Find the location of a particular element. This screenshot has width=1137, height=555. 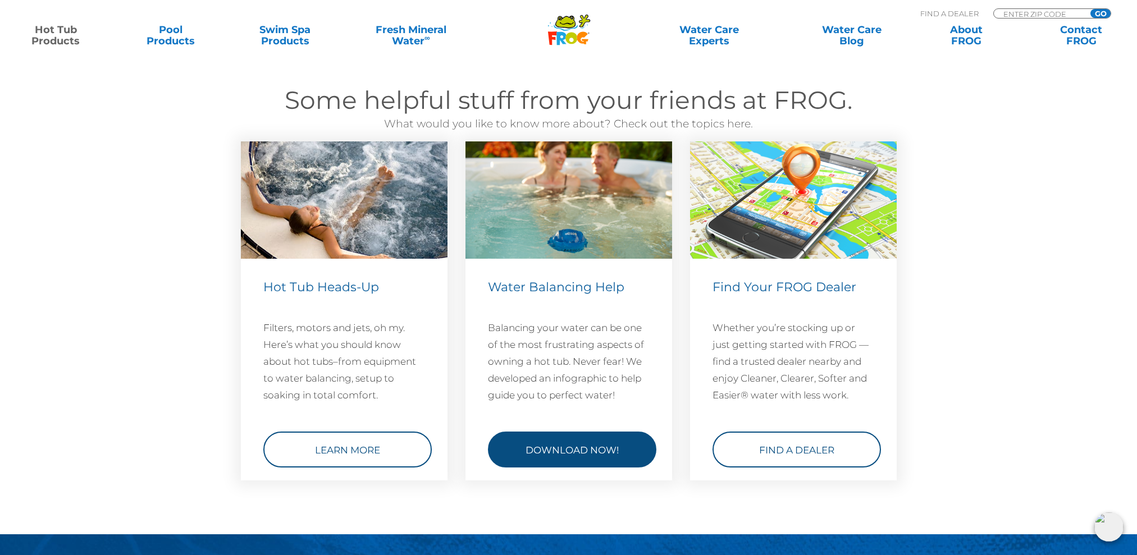

span: Water Balancing Help is located at coordinates (556, 287).